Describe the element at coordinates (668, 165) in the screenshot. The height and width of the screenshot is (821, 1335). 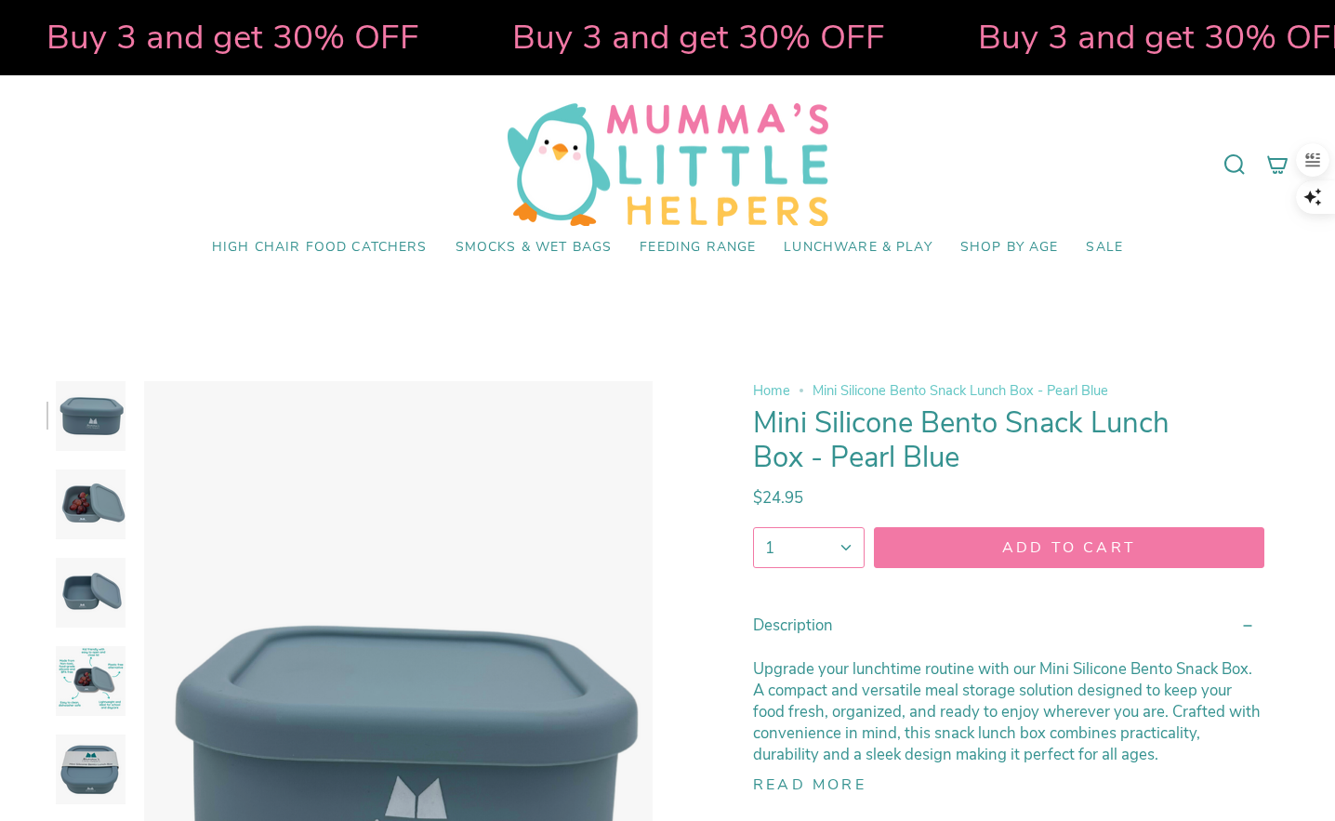
I see `img: Mumma’s Little Helpers` at that location.